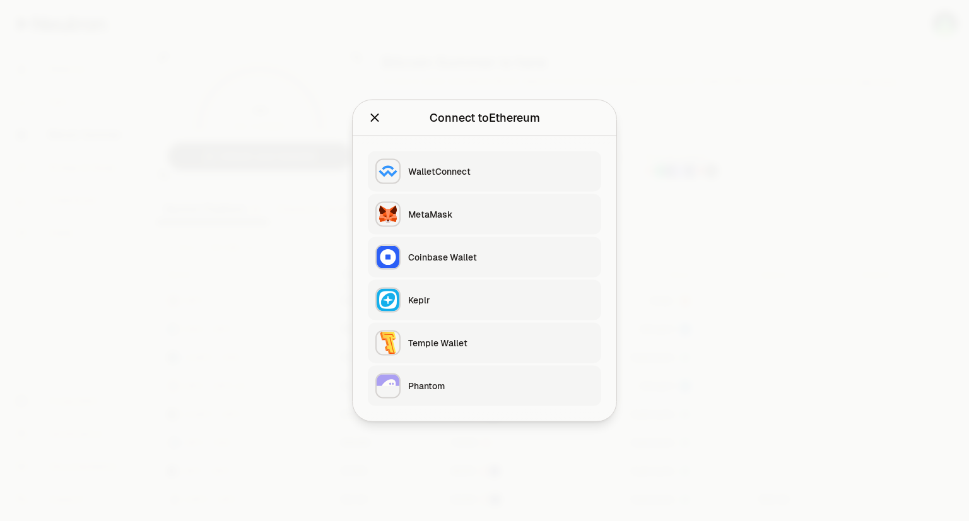 The width and height of the screenshot is (969, 521). I want to click on button: Close, so click(375, 118).